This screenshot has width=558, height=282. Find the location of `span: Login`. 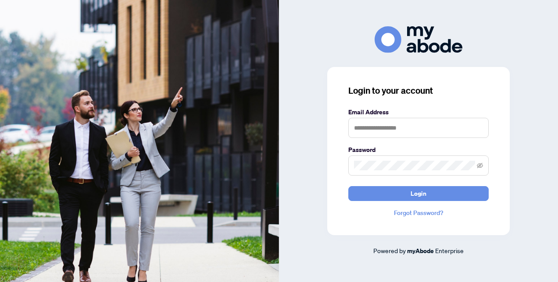

span: Login is located at coordinates (418, 194).